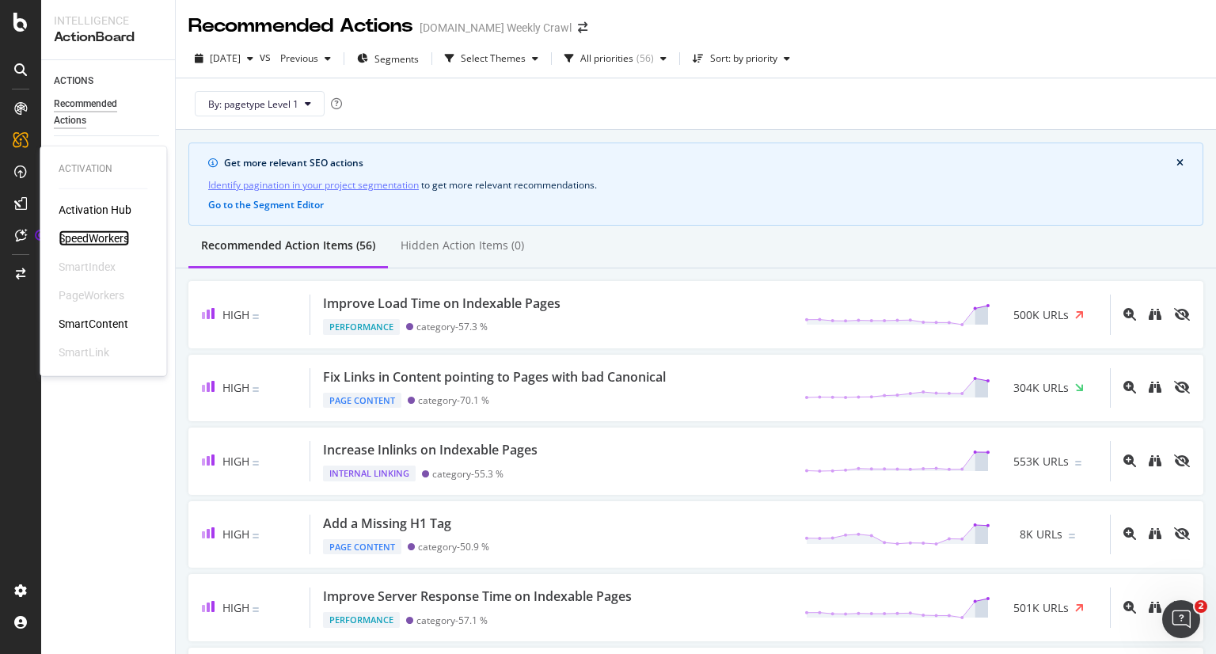 Image resolution: width=1216 pixels, height=654 pixels. I want to click on button: By: pagetype Level 1, so click(260, 104).